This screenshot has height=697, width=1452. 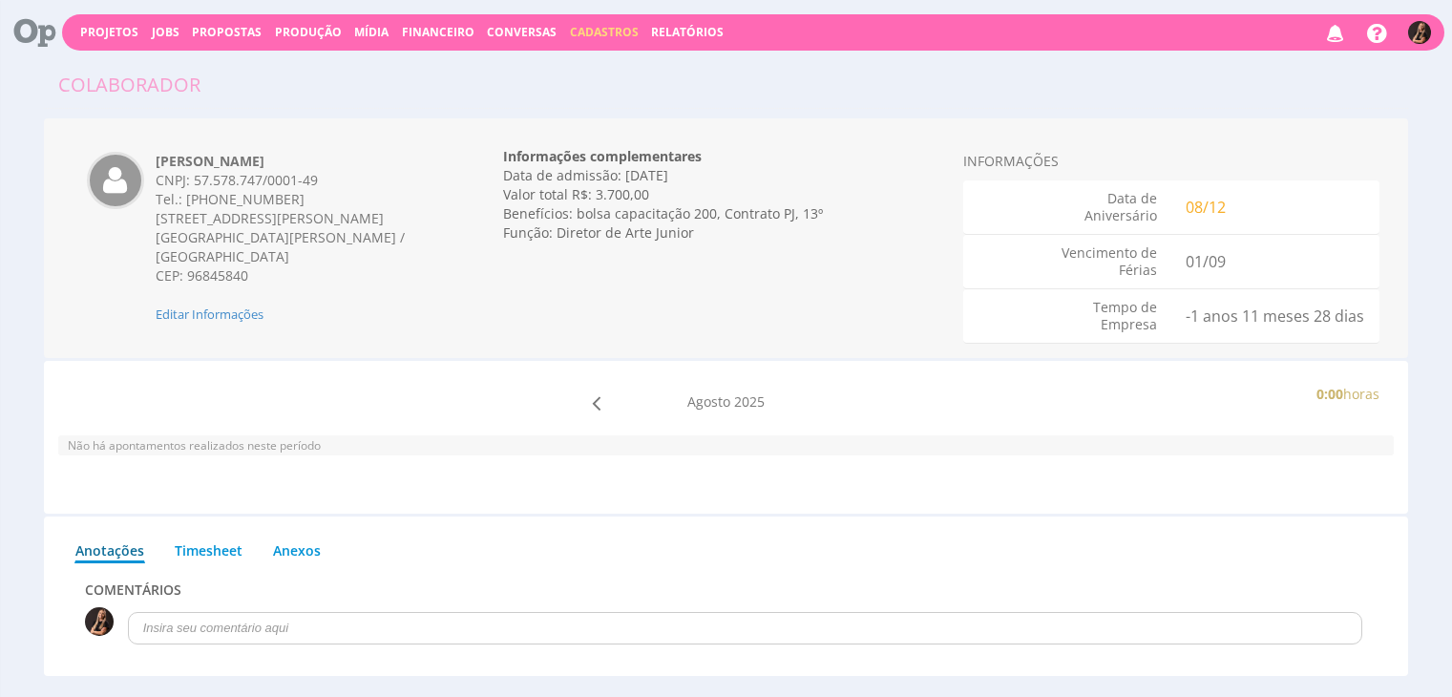 I want to click on h3: COMENTáRIOS, so click(x=726, y=589).